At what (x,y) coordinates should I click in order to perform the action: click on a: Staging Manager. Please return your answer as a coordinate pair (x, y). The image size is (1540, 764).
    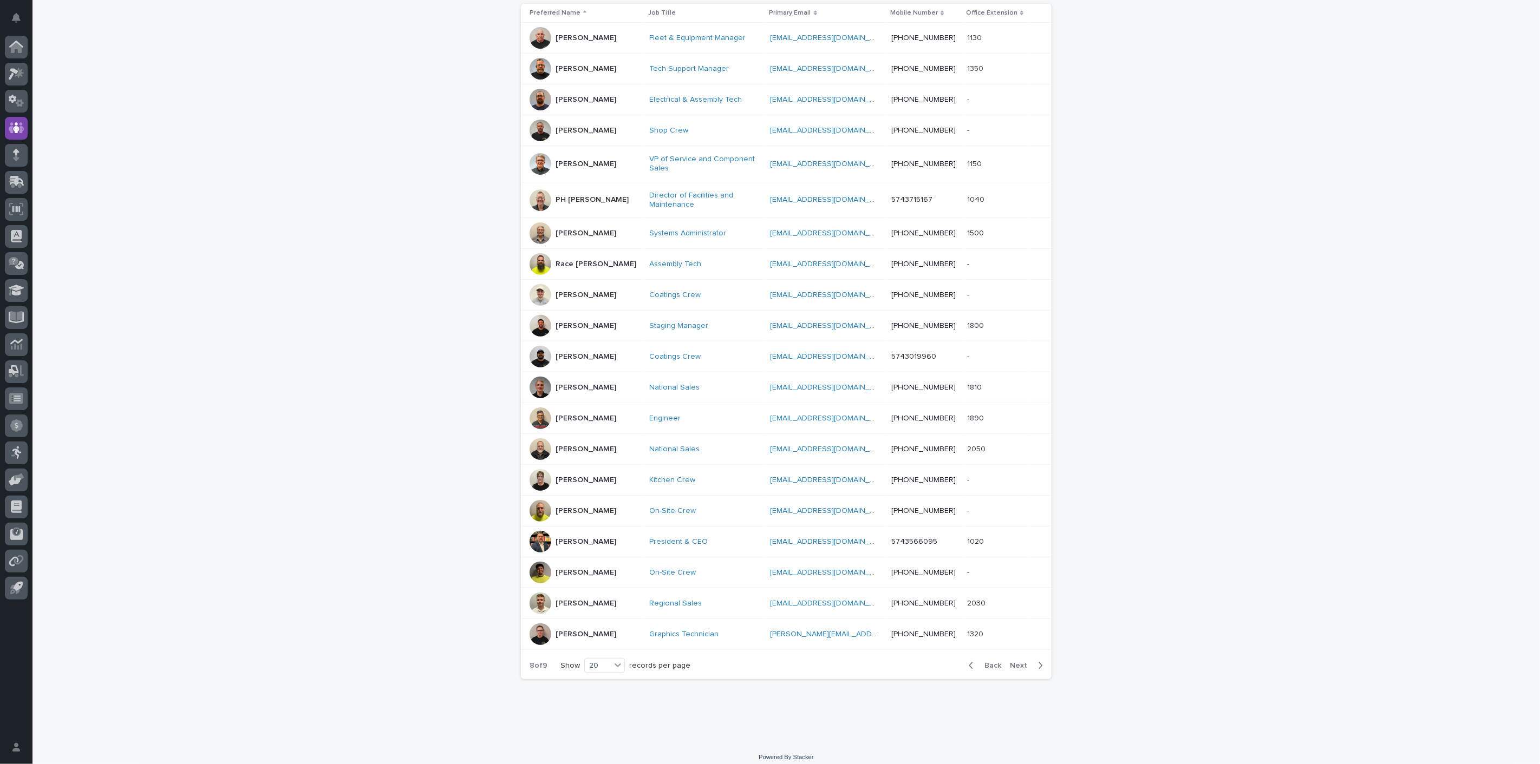
    Looking at the image, I should click on (678, 326).